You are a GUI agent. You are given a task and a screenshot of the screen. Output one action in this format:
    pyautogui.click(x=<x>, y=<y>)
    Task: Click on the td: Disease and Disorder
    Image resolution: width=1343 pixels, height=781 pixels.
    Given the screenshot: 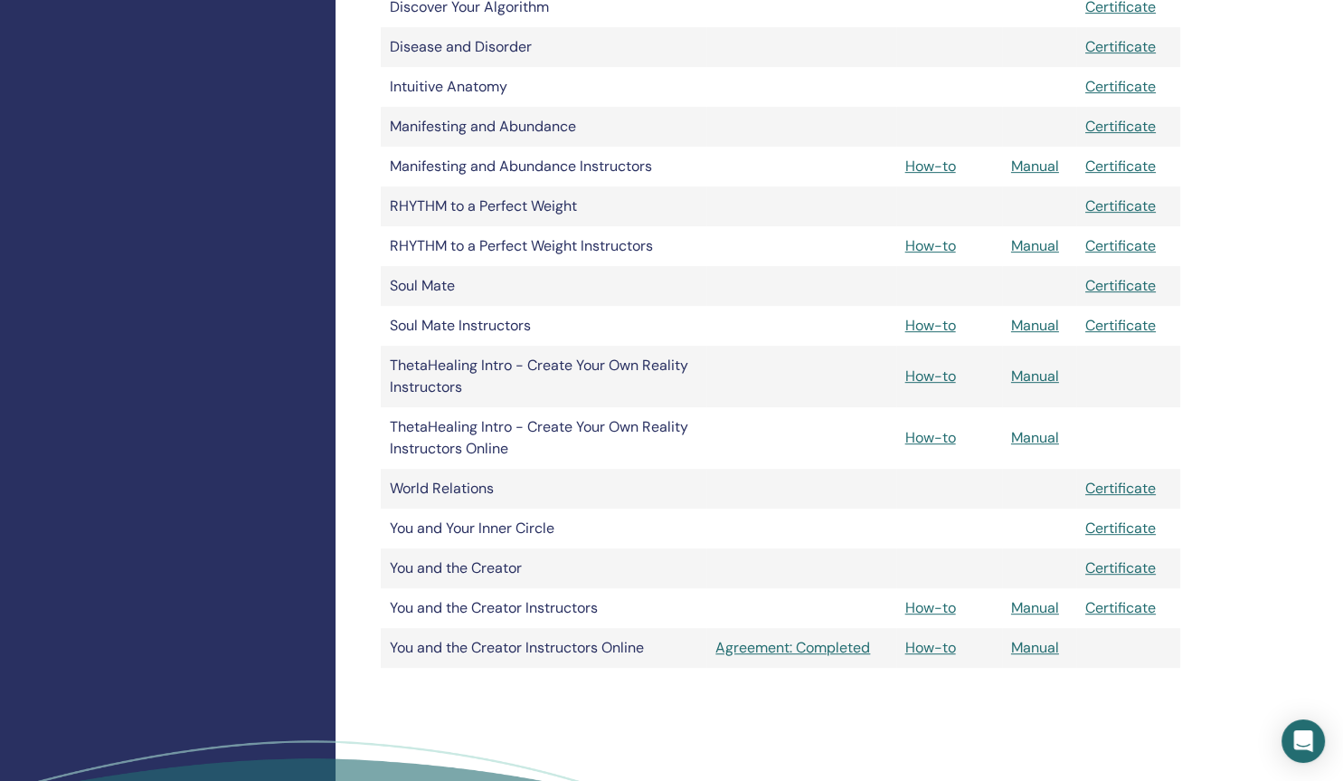 What is the action you would take?
    pyautogui.click(x=544, y=47)
    